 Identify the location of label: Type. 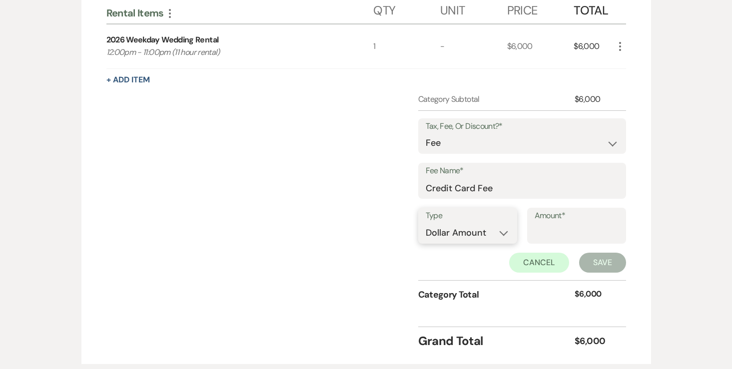
(468, 216).